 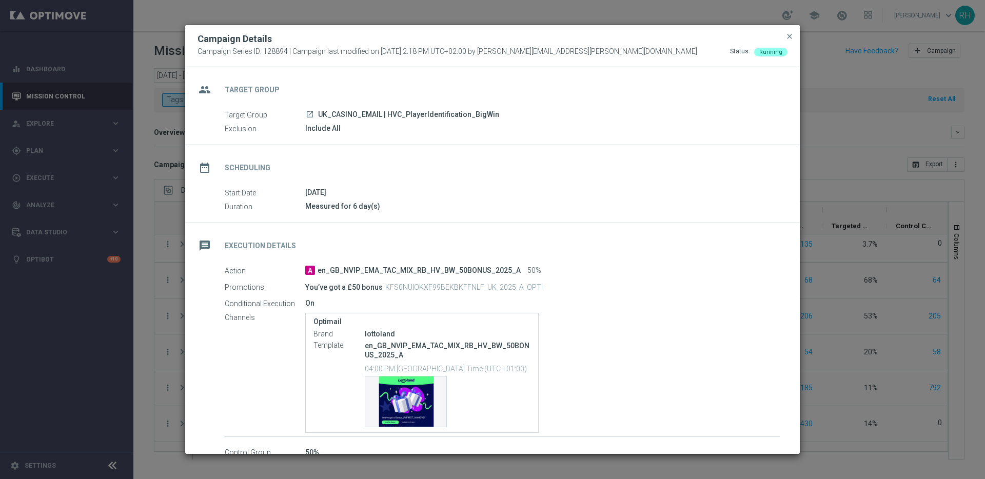 I want to click on colored-tag: Running, so click(x=771, y=51).